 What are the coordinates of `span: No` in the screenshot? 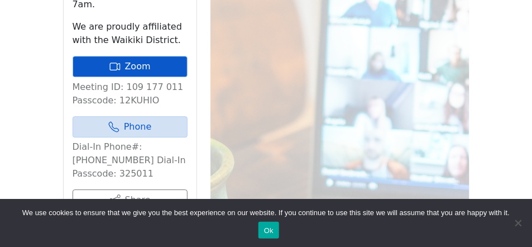 It's located at (518, 223).